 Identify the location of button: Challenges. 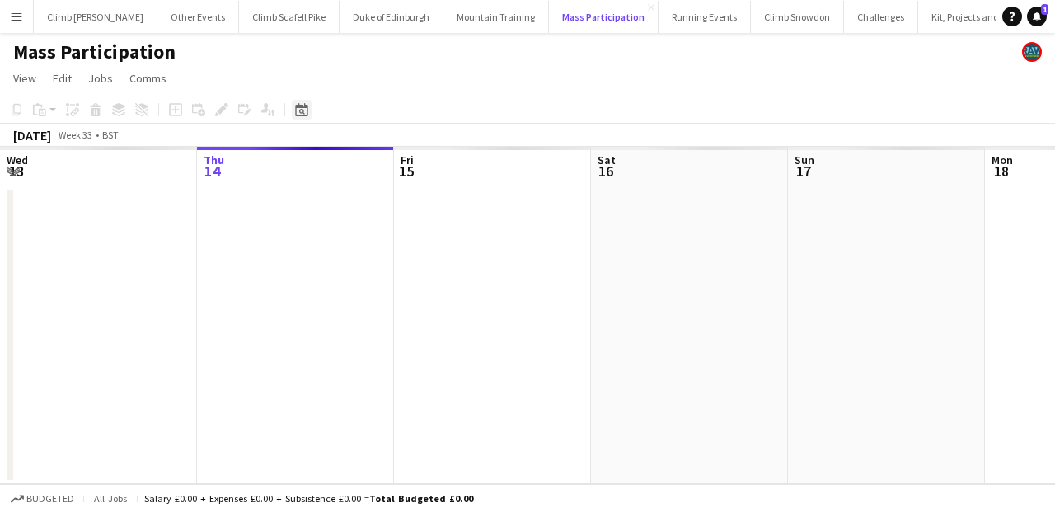
(881, 16).